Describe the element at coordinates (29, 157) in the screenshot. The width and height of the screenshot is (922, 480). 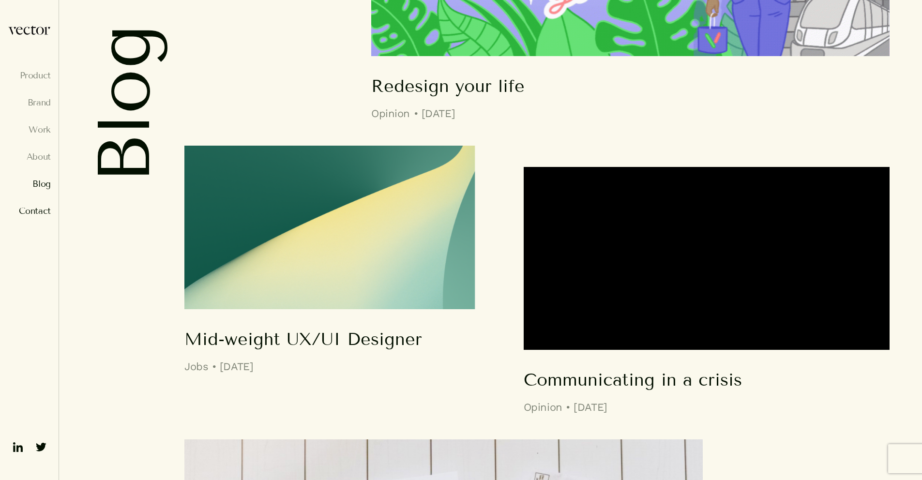
I see `a: About` at that location.